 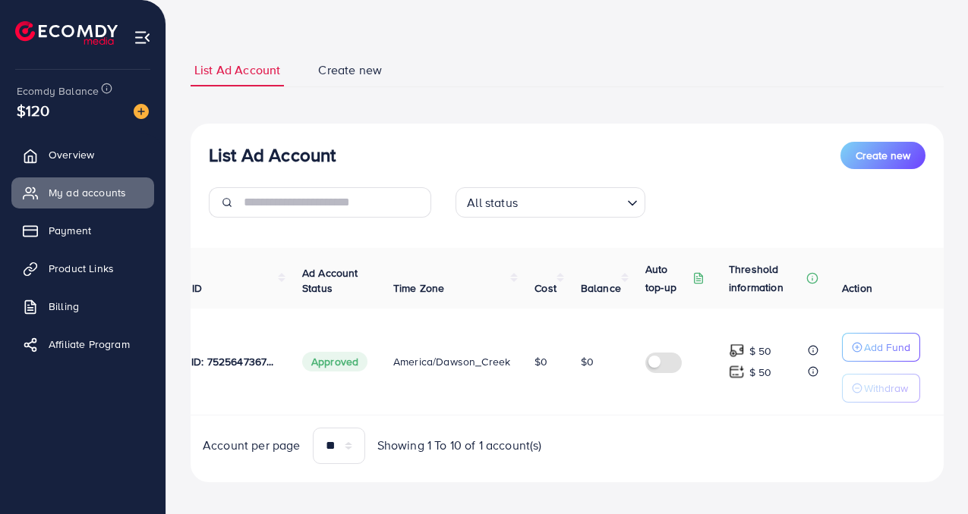 What do you see at coordinates (70, 231) in the screenshot?
I see `span: Payment` at bounding box center [70, 231].